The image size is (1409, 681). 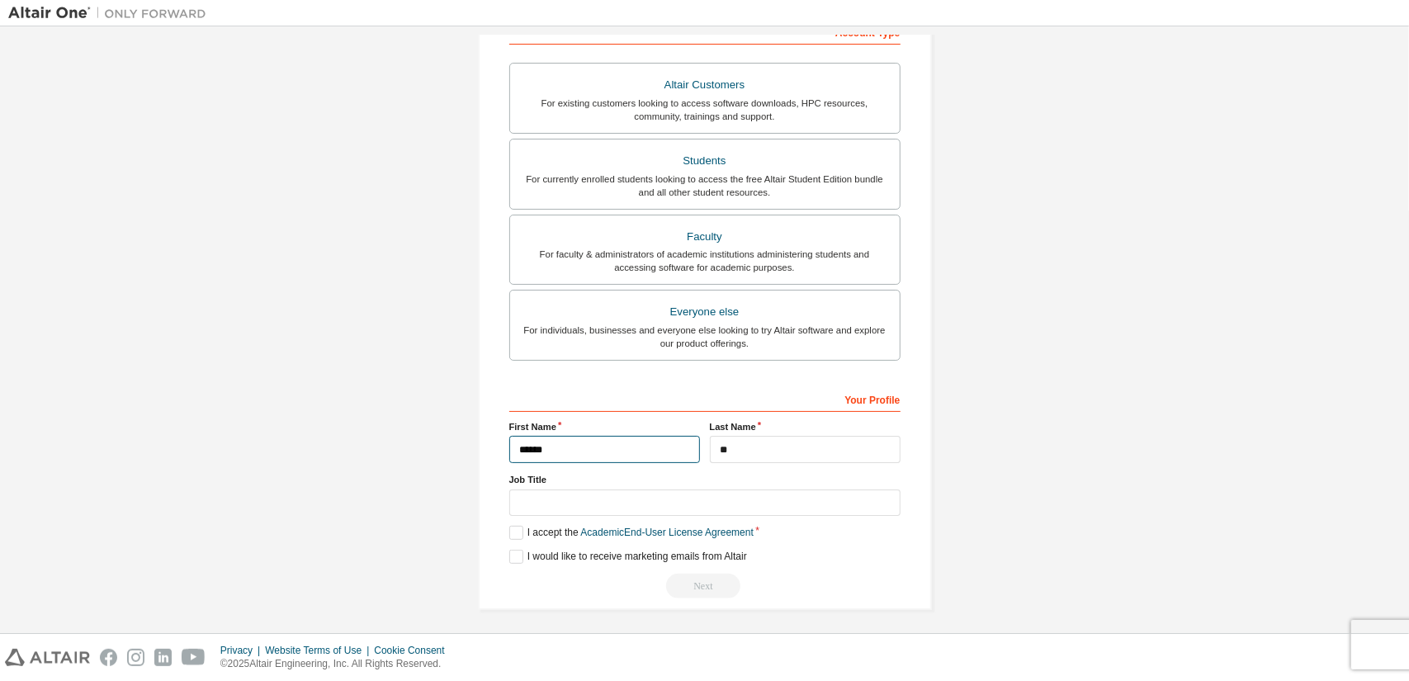 What do you see at coordinates (705, 337) in the screenshot?
I see `div: For individuals, businesses and everyone else looking to try Altair software and explore our prod...` at bounding box center [705, 337].